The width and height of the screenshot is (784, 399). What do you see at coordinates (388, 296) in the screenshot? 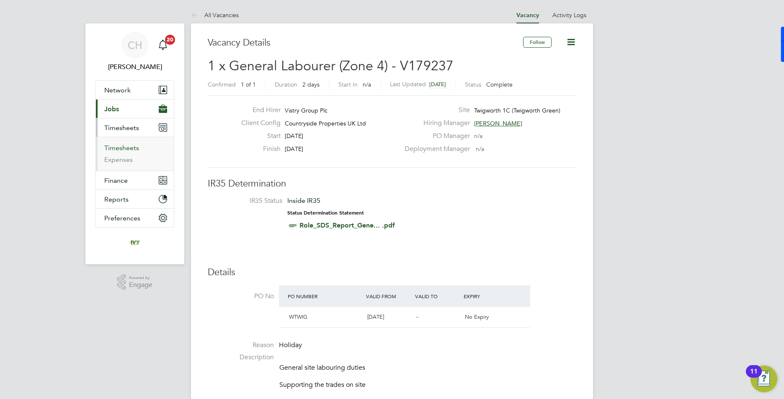
I see `div: Valid From` at bounding box center [388, 296].